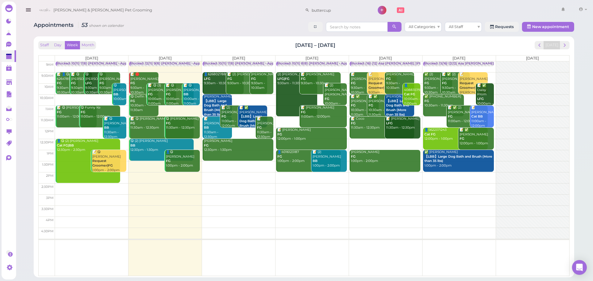 The image size is (593, 281). What do you see at coordinates (47, 142) in the screenshot?
I see `span: 12:30pm` at bounding box center [47, 142].